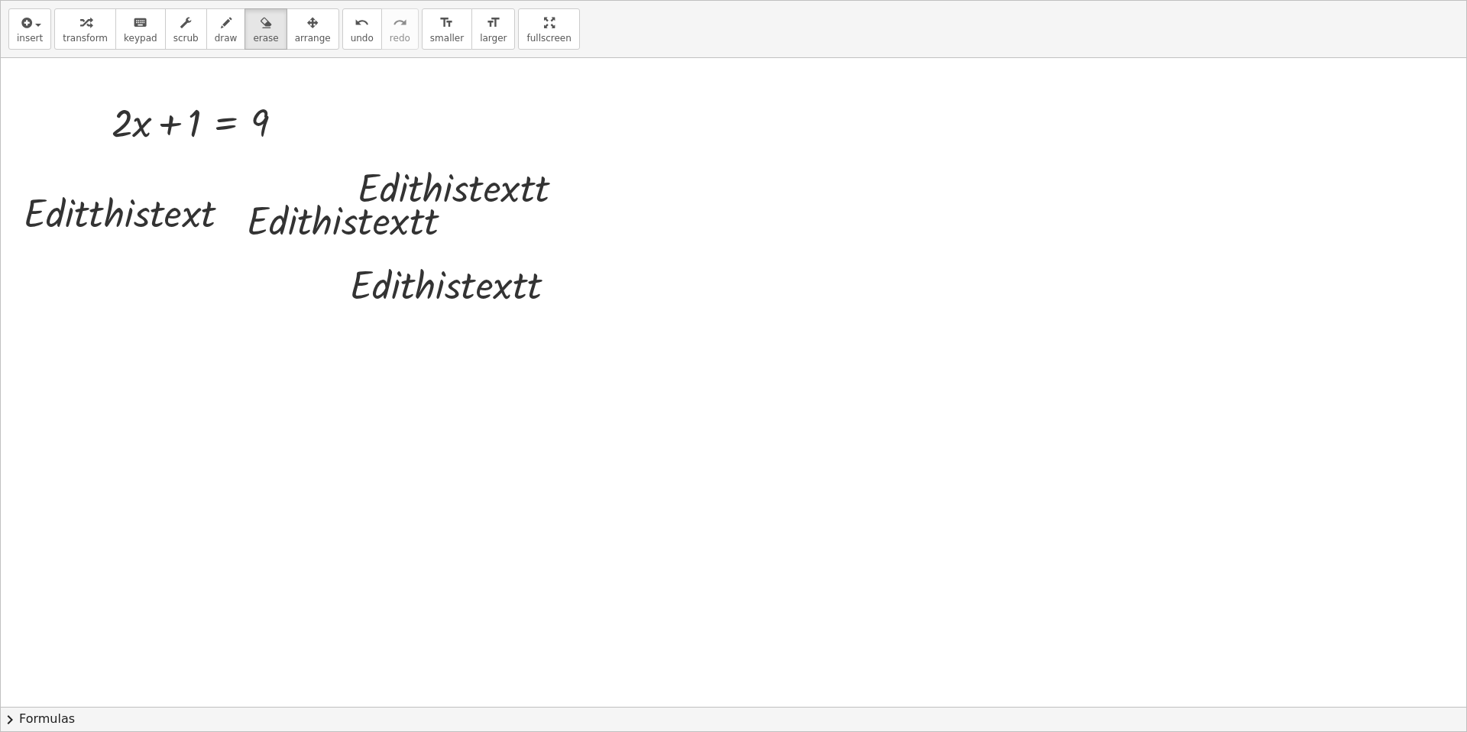  What do you see at coordinates (400, 23) in the screenshot?
I see `i: redo` at bounding box center [400, 23].